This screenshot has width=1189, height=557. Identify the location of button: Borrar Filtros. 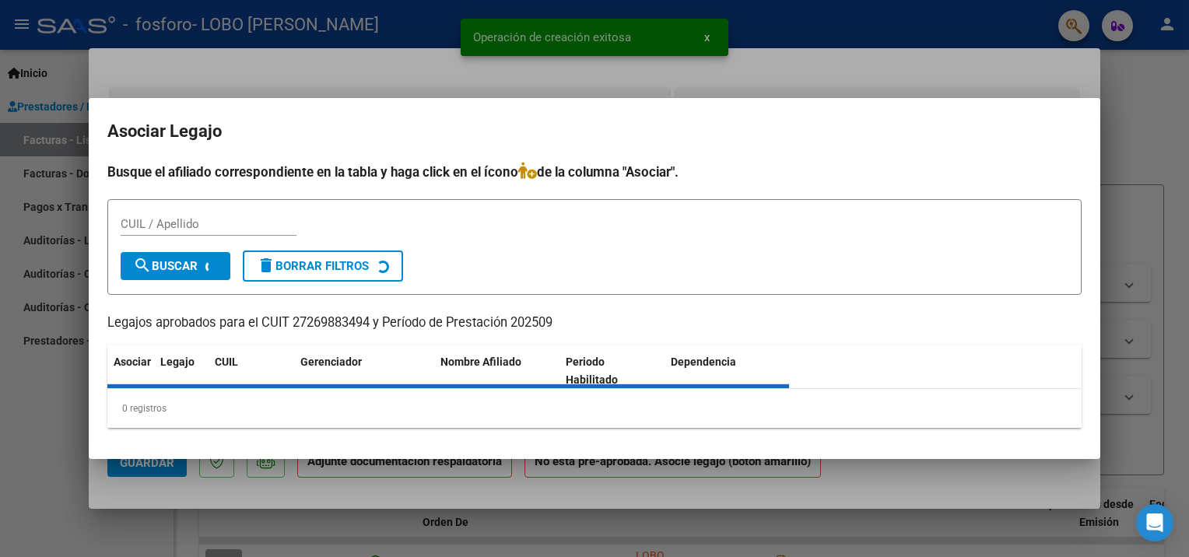
(323, 266).